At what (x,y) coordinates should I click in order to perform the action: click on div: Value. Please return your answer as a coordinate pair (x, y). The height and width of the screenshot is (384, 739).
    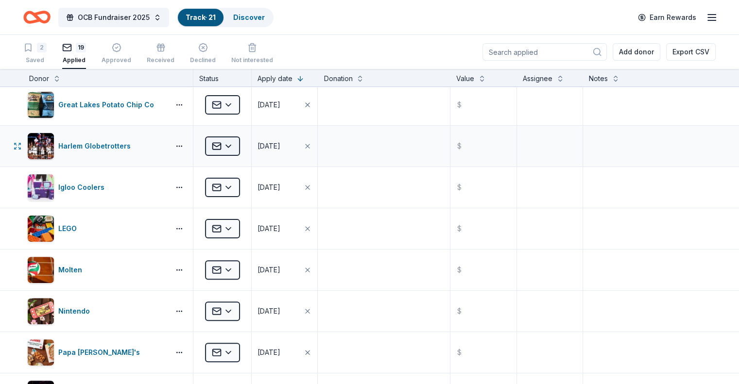
    Looking at the image, I should click on (465, 79).